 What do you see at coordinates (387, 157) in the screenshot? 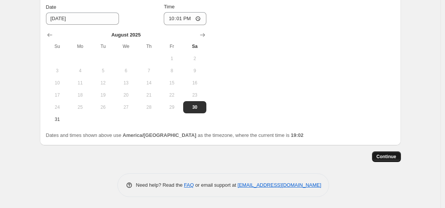
I see `button: Continue` at bounding box center [387, 157].